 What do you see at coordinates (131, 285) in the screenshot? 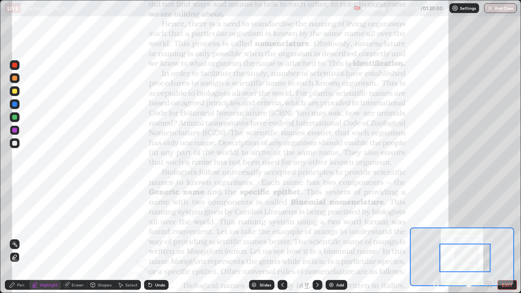
I see `div: Select` at bounding box center [131, 285].